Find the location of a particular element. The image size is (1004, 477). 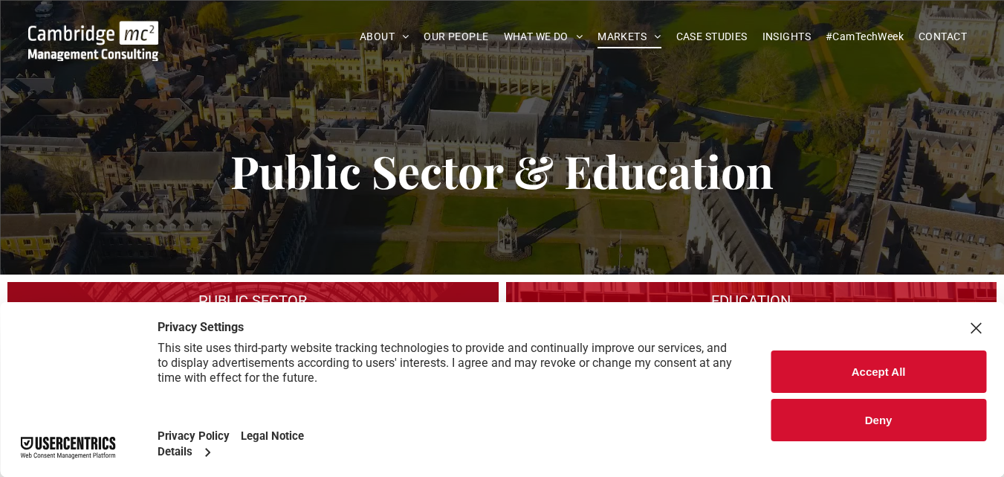

a: WHAT WE DO is located at coordinates (543, 36).